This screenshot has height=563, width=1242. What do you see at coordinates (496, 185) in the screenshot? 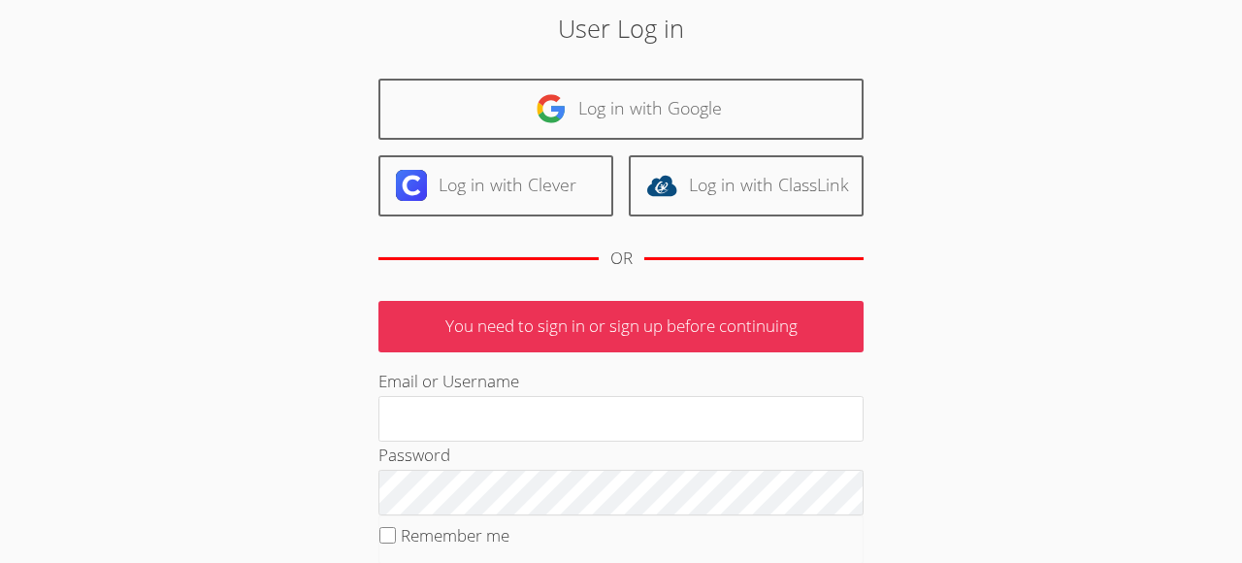
I see `a: Log in with Clever` at bounding box center [496, 185].